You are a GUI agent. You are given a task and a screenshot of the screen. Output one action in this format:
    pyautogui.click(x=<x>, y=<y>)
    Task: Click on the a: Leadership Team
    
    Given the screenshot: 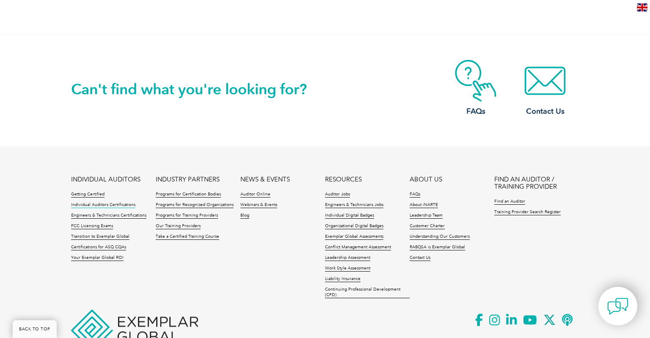 What is the action you would take?
    pyautogui.click(x=426, y=216)
    